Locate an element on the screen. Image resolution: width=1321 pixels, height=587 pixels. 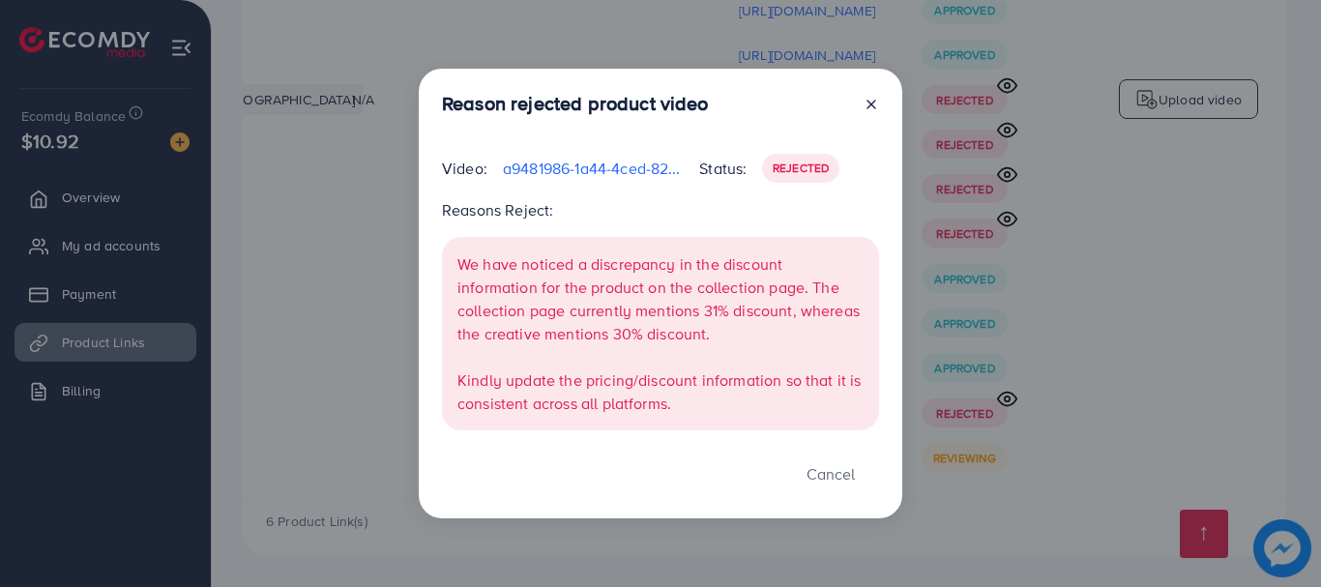
p: Kindly update the pricing/discount information so that it is consistent across all platforms. is located at coordinates (661, 392).